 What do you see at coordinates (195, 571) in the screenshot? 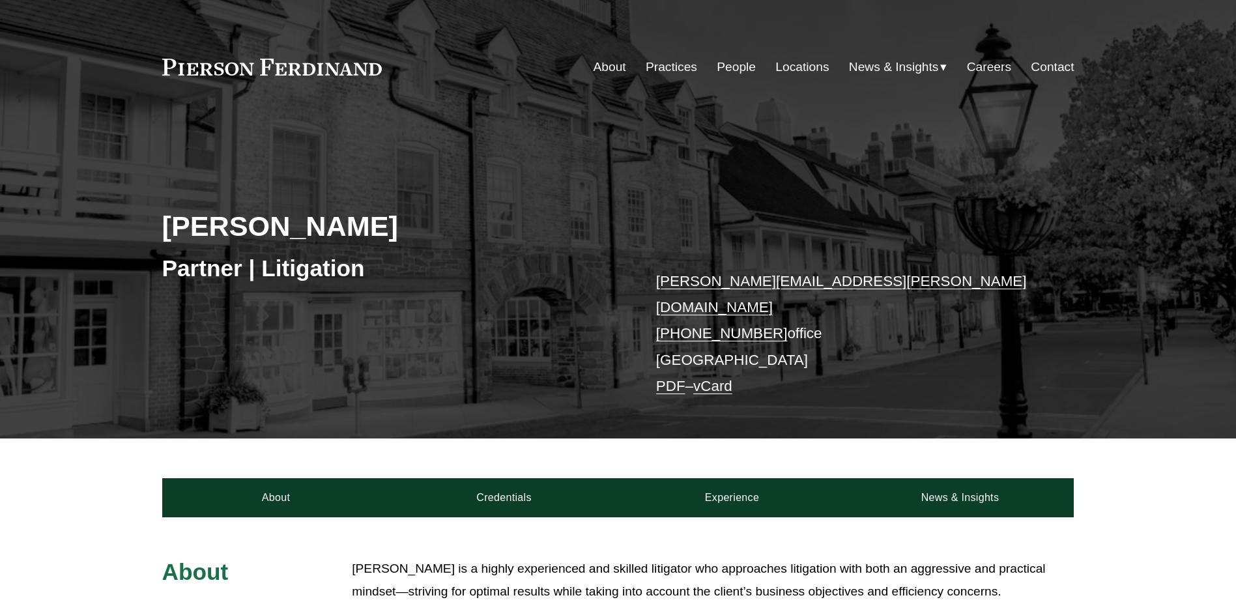
I see `span: About` at bounding box center [195, 571].